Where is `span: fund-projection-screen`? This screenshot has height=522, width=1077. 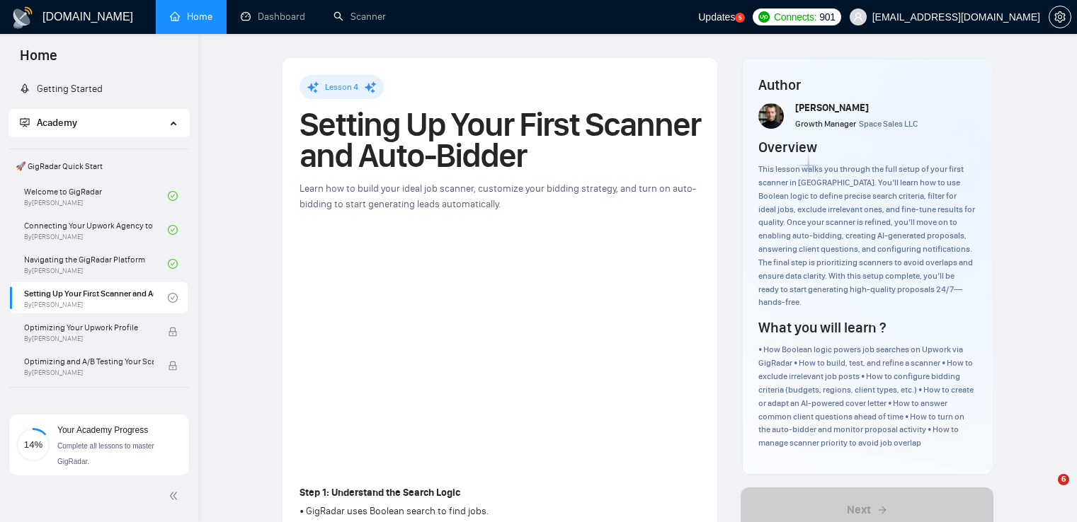 span: fund-projection-screen is located at coordinates (25, 122).